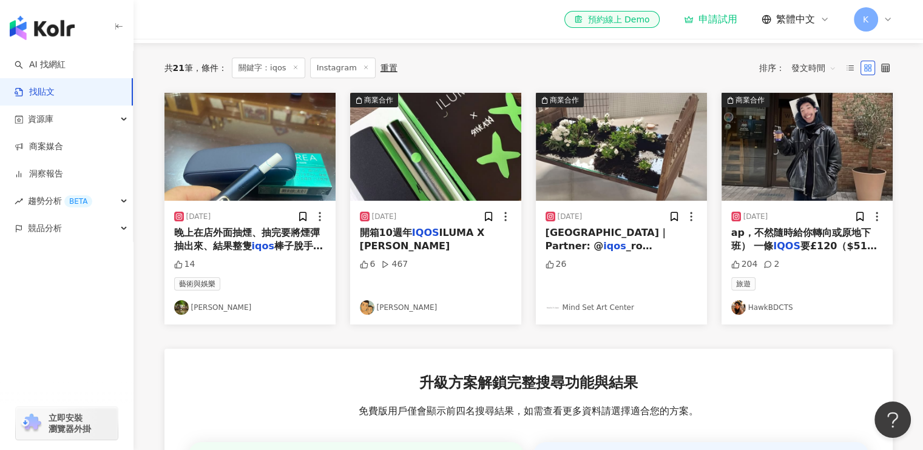 The image size is (923, 450). What do you see at coordinates (78, 202) in the screenshot?
I see `div: BETA` at bounding box center [78, 202].